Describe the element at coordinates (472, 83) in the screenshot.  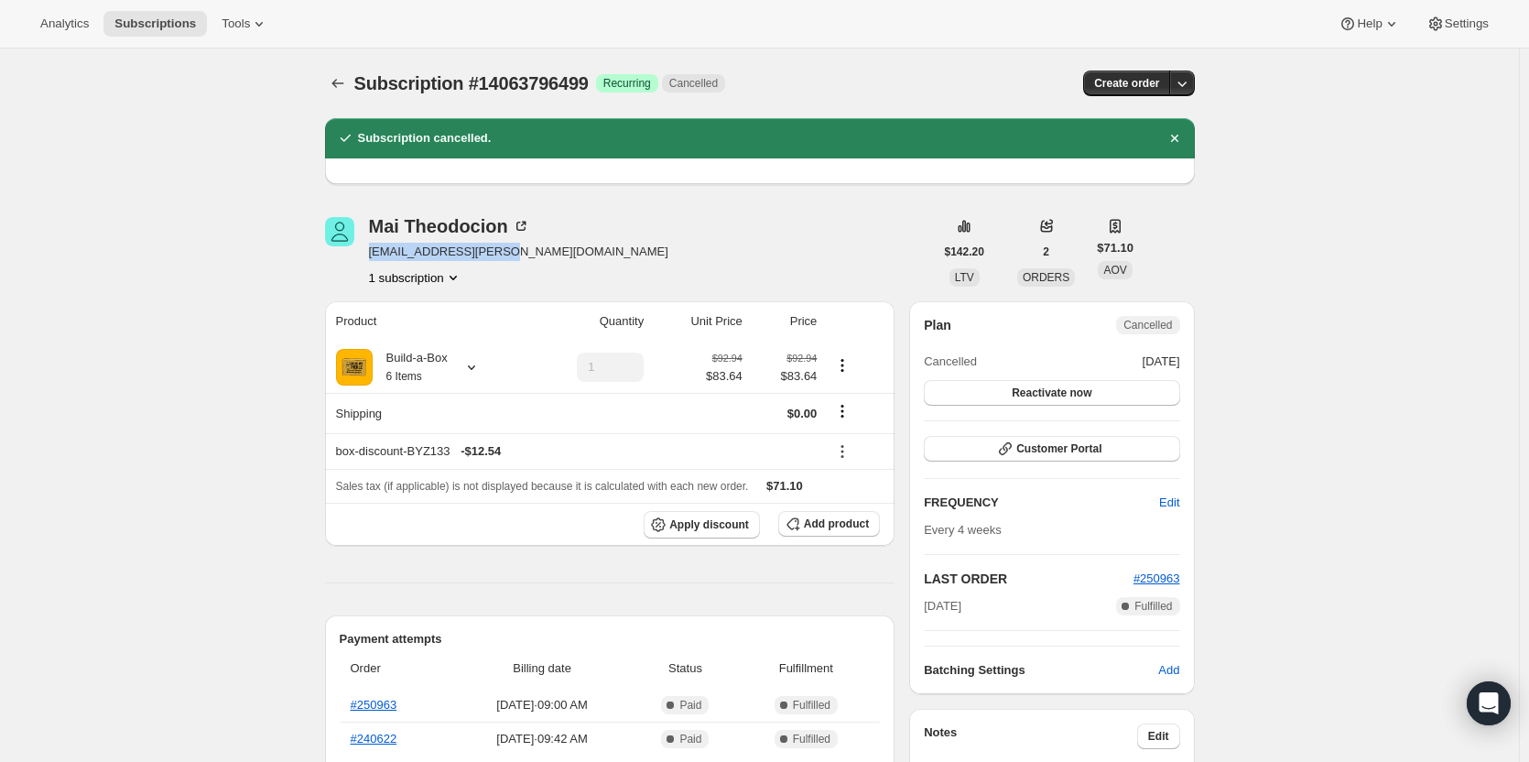
I see `span: Subscription #14063796499` at that location.